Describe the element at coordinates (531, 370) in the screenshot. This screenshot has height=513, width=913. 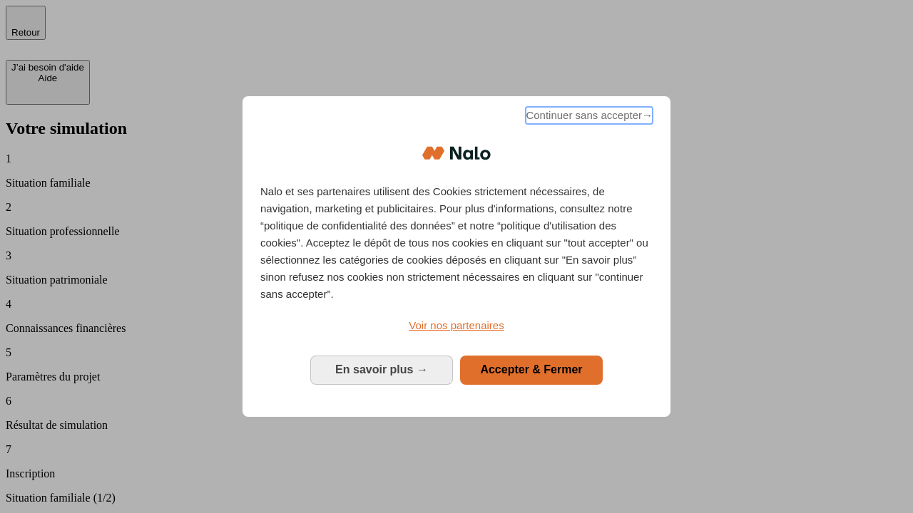
I see `button: Accepter & Fermer: Accepter notre traitement des données et fermer` at that location.